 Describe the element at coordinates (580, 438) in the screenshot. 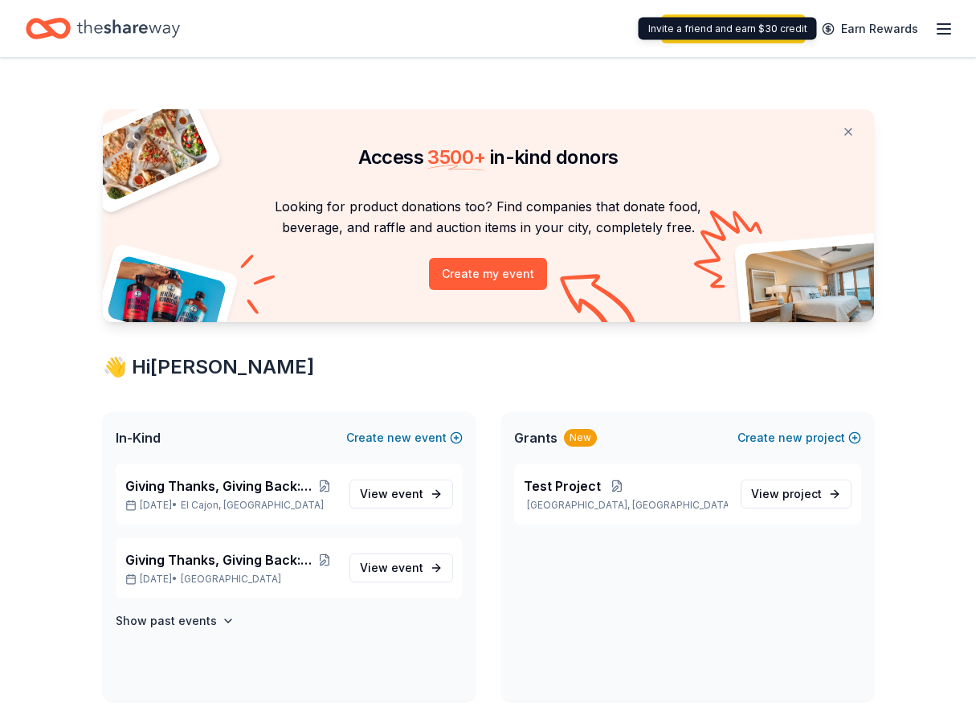

I see `div: New` at that location.